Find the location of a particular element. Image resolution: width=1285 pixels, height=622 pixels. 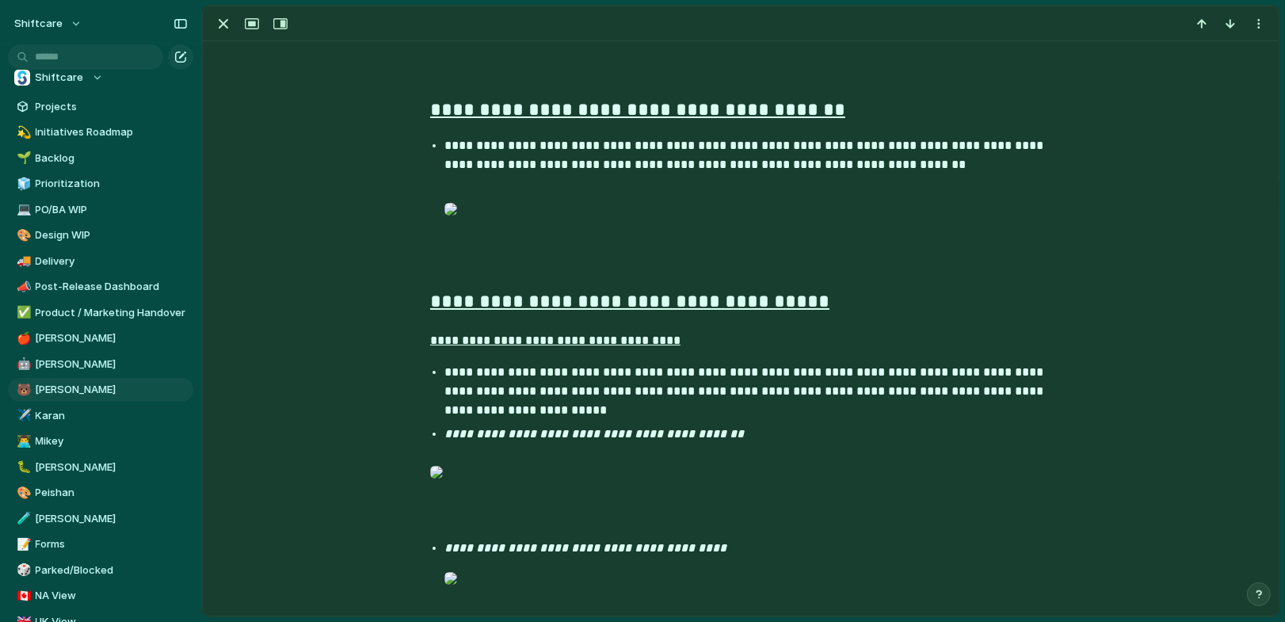

span: Delivery is located at coordinates (112, 262).